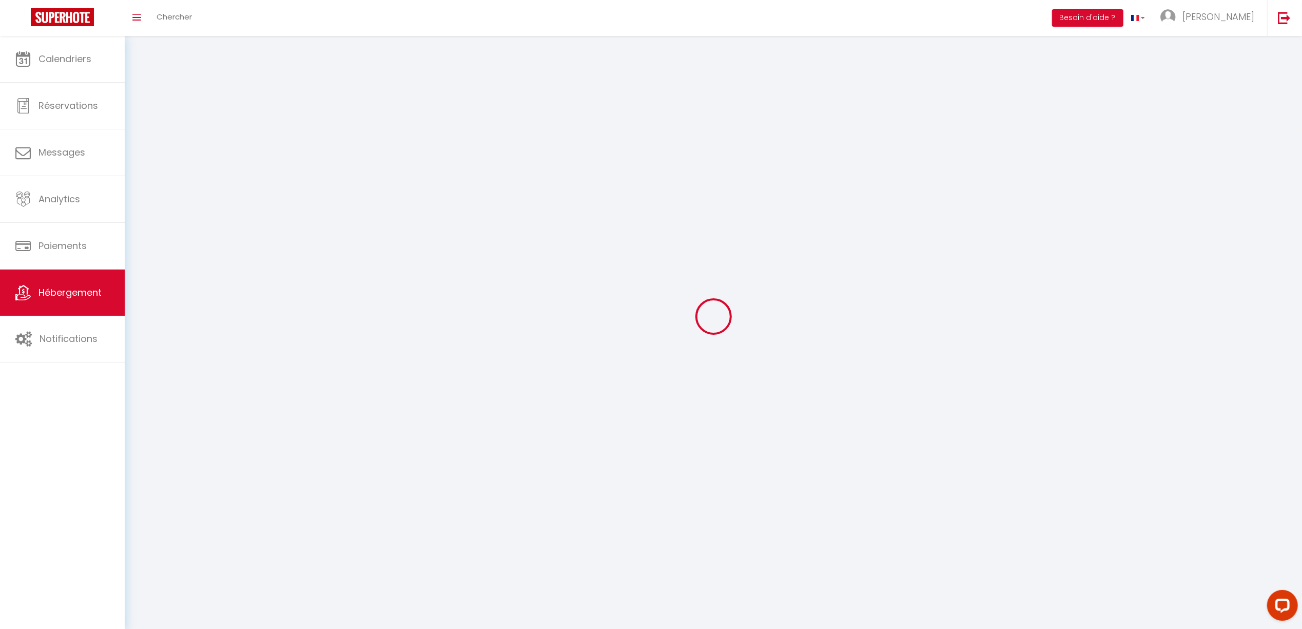 The height and width of the screenshot is (629, 1302). Describe the element at coordinates (1087, 18) in the screenshot. I see `button: Besoin d'aide ?` at that location.